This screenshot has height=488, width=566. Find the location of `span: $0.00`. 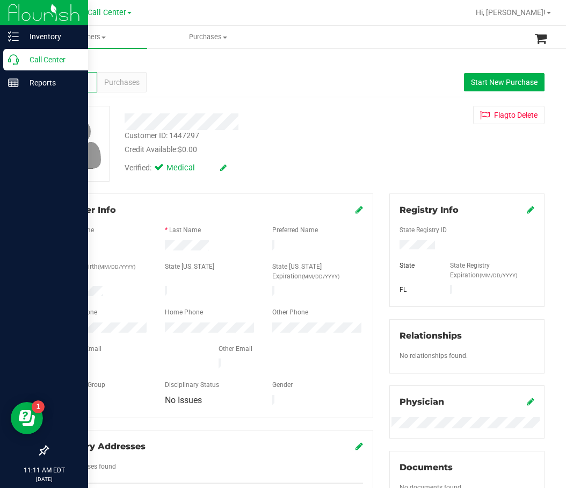

span: $0.00 is located at coordinates (187, 149).